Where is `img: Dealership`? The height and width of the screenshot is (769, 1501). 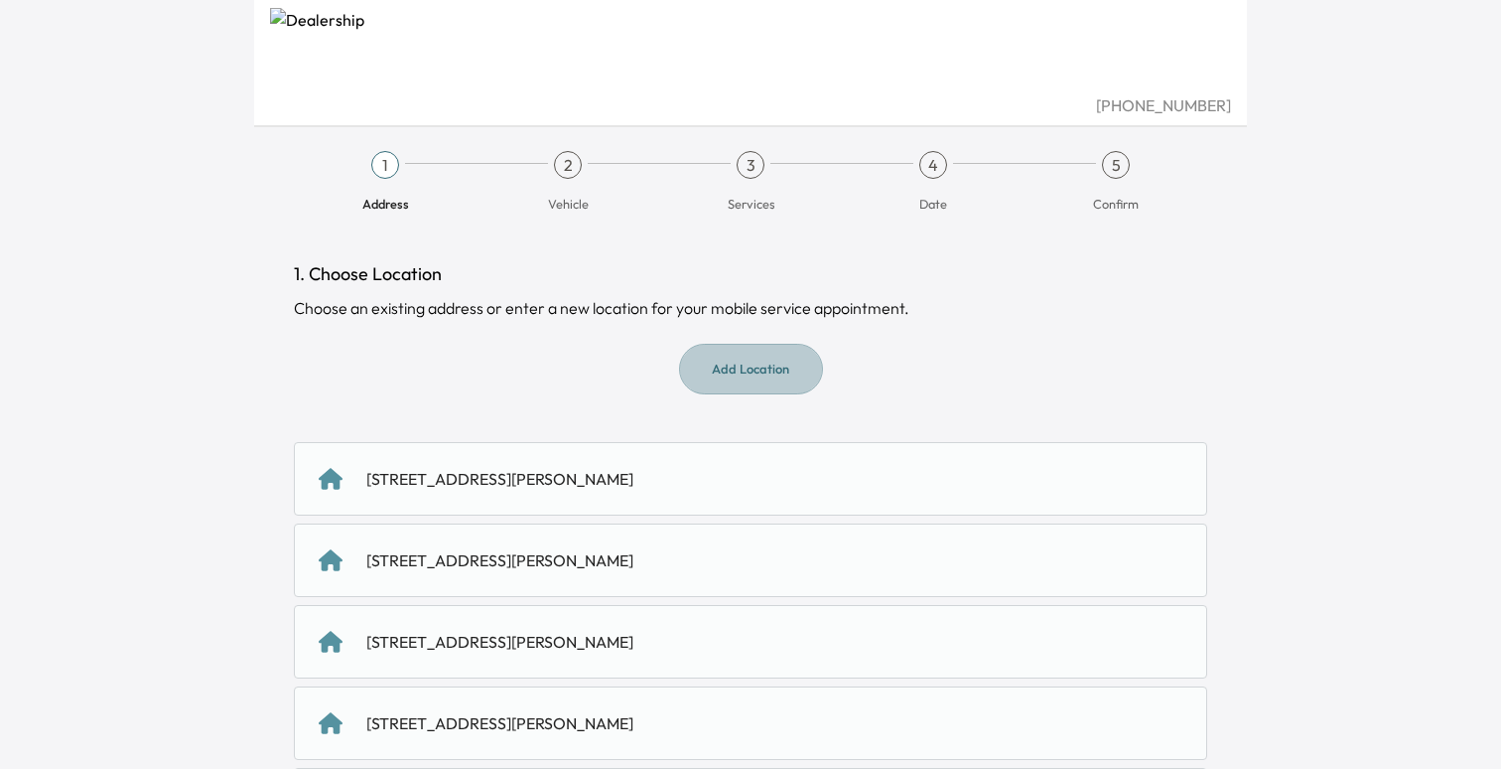 img: Dealership is located at coordinates (751, 51).